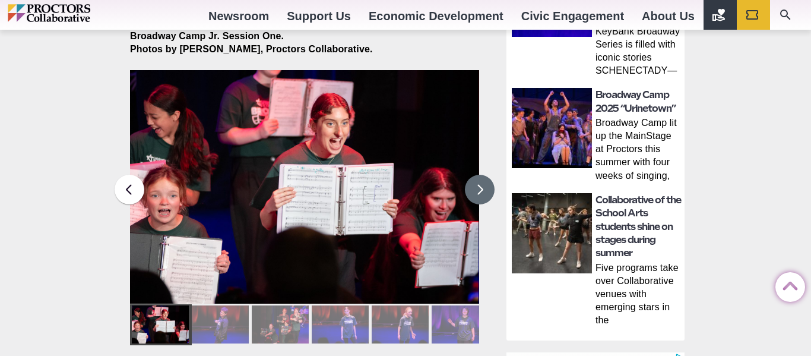  I want to click on a: Collaborative of the School Arts students shine on stages during summer, so click(638, 226).